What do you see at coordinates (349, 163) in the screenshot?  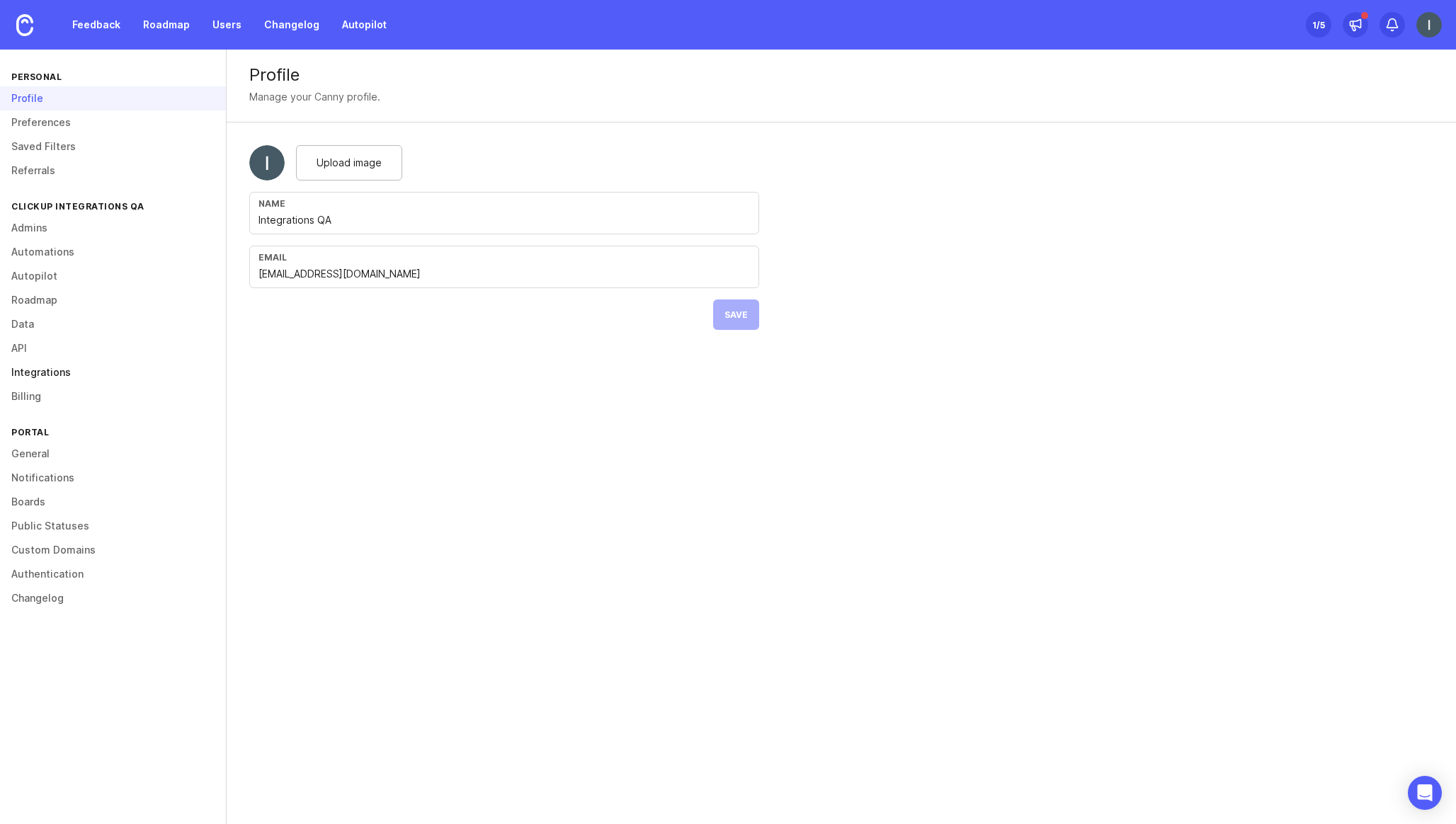 I see `span: Upload image` at bounding box center [349, 163].